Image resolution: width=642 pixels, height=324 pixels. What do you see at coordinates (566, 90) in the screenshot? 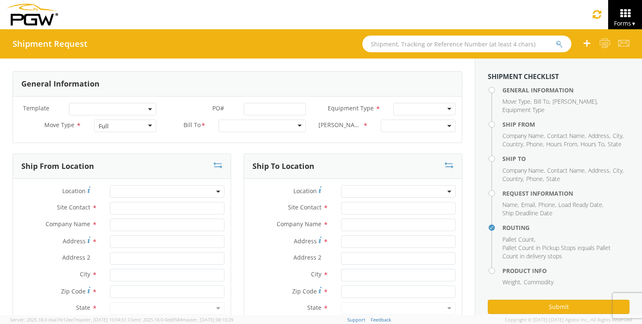
I see `h4: General Information` at bounding box center [566, 90].